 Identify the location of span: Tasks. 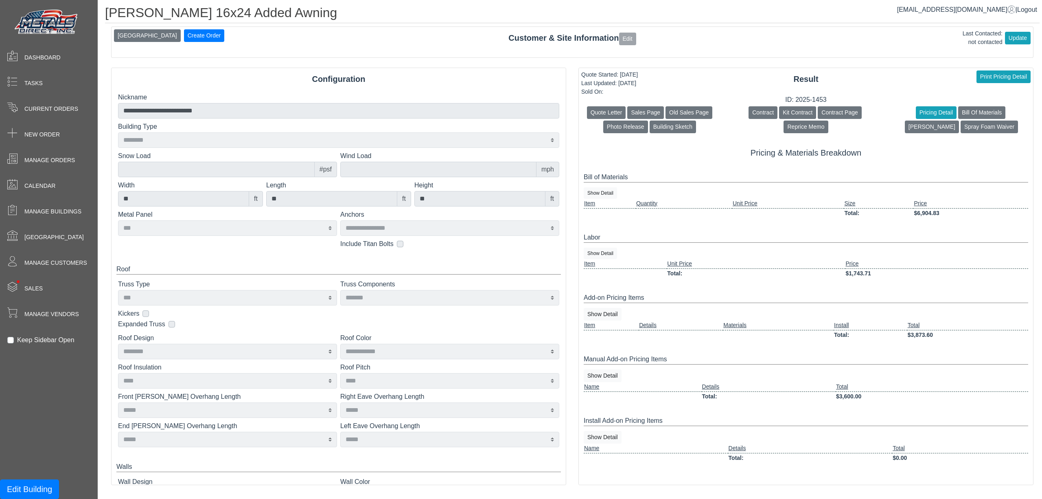
(33, 83).